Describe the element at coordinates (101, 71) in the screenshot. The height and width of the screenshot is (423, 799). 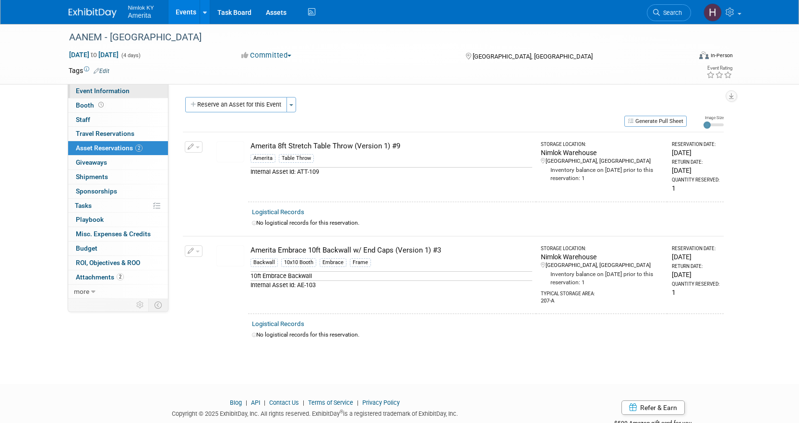
I see `a: Edit` at that location.